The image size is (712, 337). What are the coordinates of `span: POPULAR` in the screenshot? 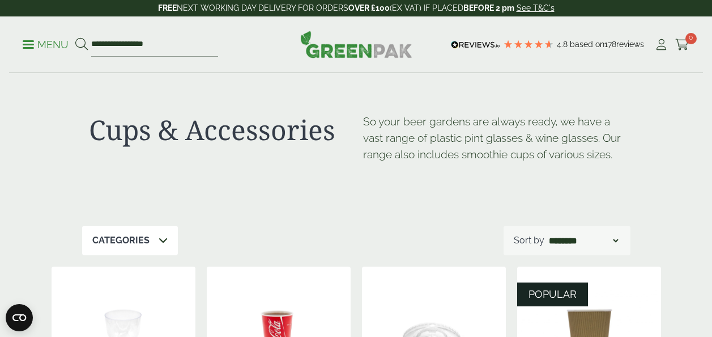 It's located at (552, 293).